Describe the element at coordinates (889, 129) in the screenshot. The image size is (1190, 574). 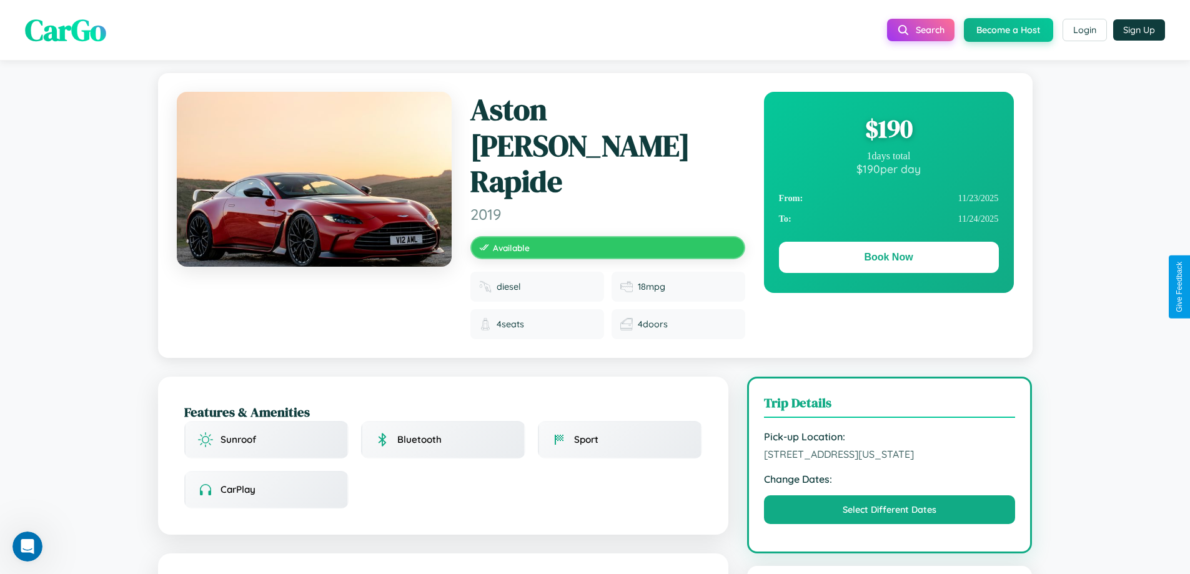
I see `div: $ 190` at that location.